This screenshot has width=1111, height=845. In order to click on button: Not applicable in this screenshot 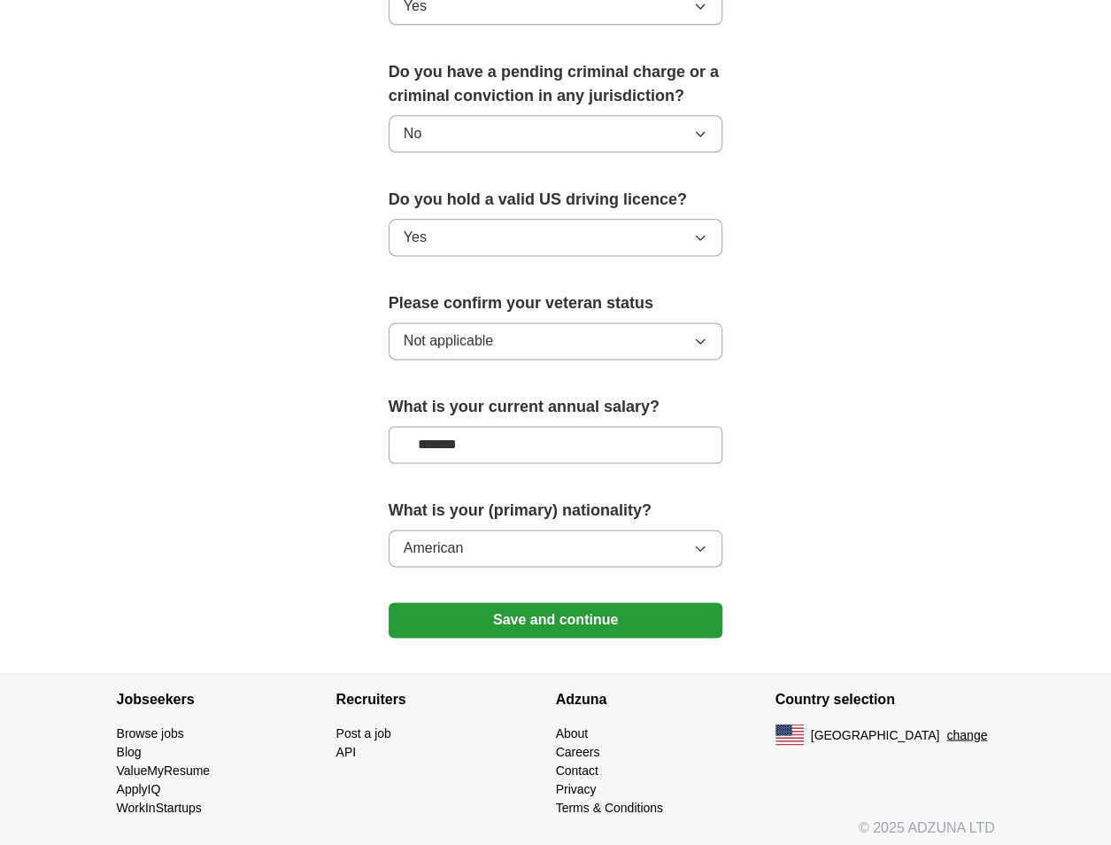, I will do `click(556, 341)`.